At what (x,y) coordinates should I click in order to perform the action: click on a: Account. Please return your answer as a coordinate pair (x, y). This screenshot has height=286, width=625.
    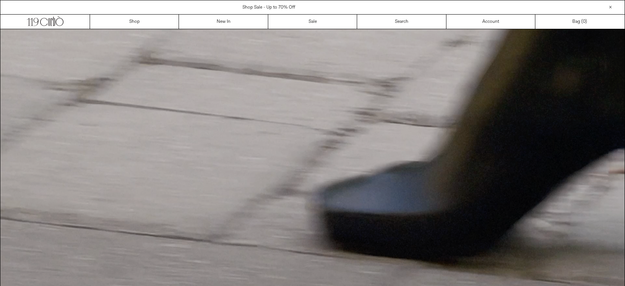
    Looking at the image, I should click on (491, 22).